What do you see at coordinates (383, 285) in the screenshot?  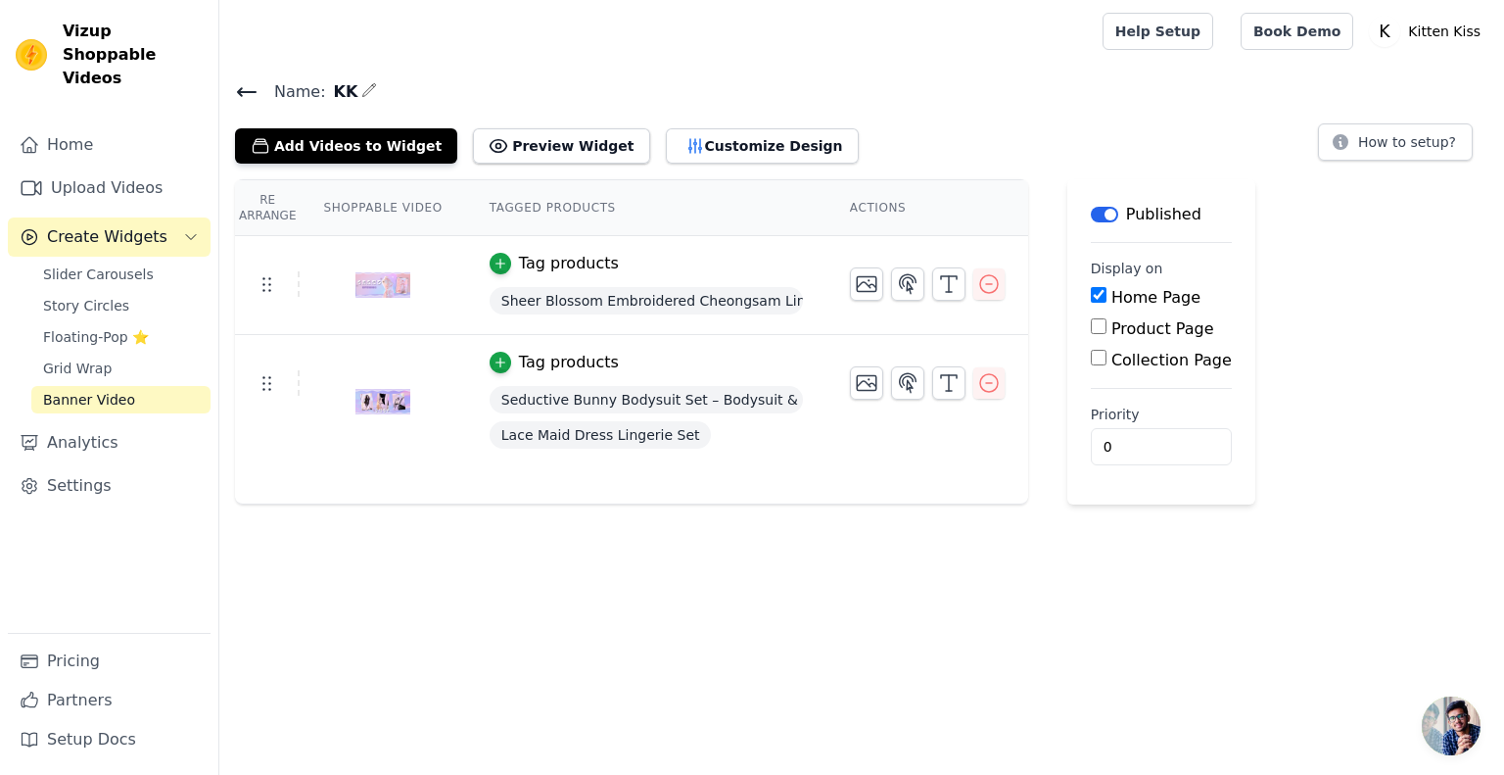 I see `img: tn-a8656d50c0b94d00bed27da5117fd32e.png` at bounding box center [383, 285].